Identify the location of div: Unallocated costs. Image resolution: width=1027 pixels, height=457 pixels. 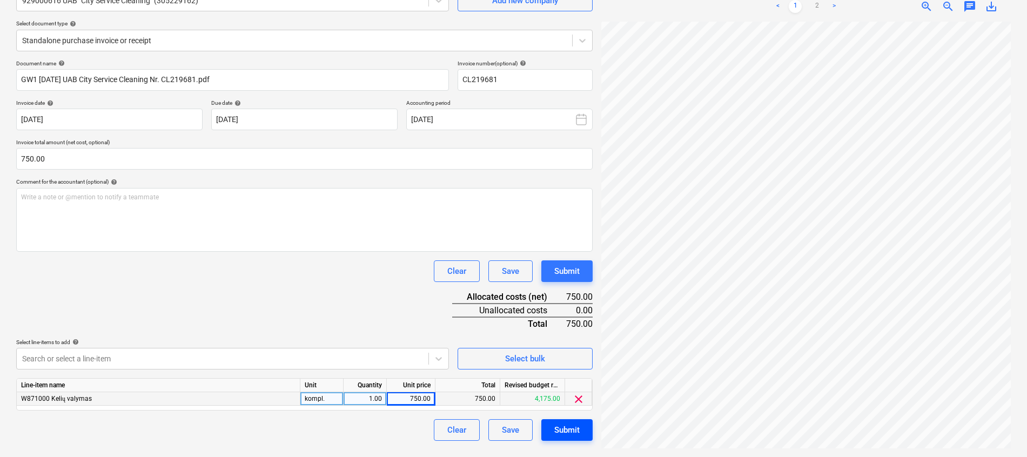
(508, 310).